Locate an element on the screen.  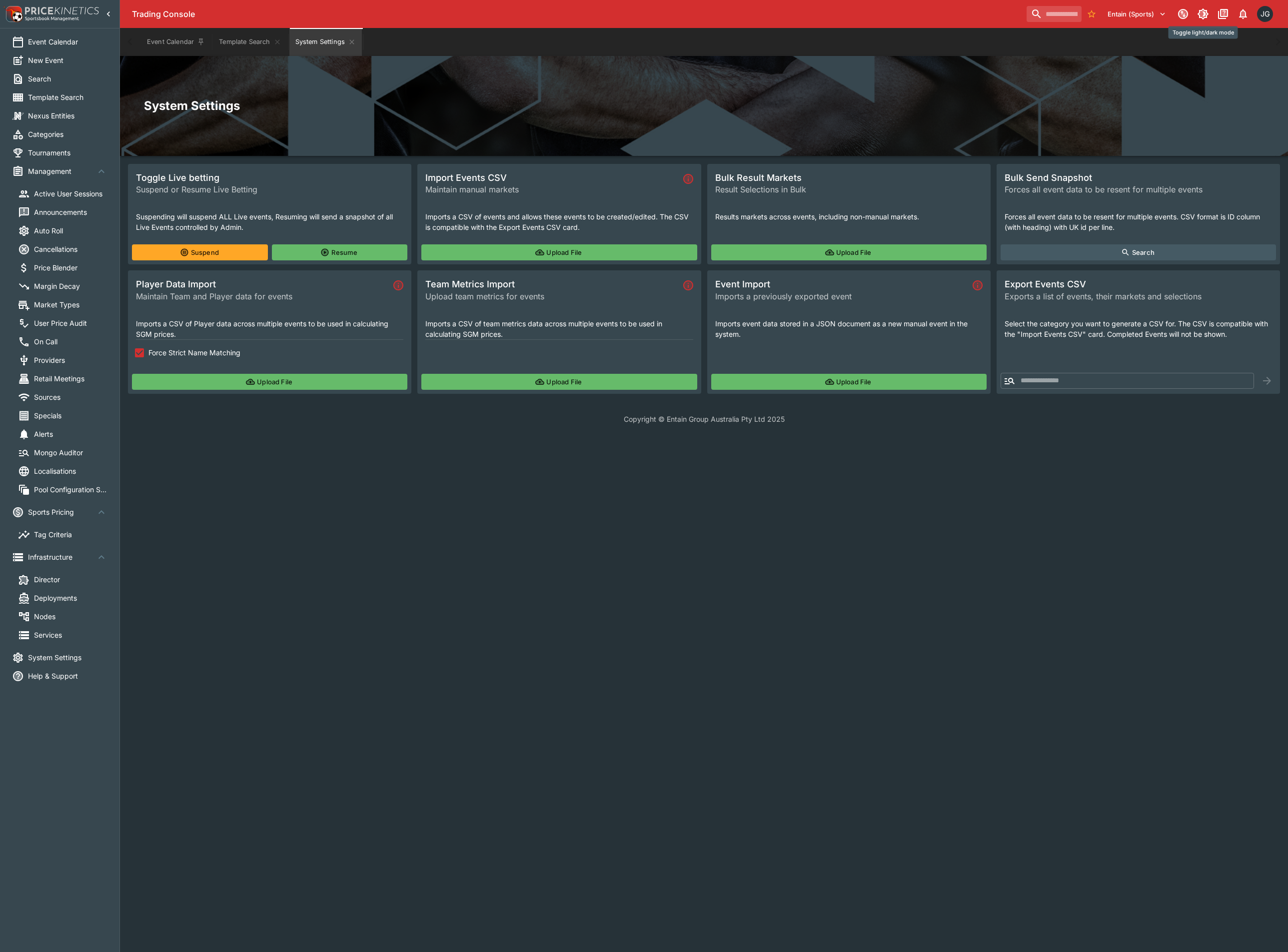
button: System Settings is located at coordinates (325, 42).